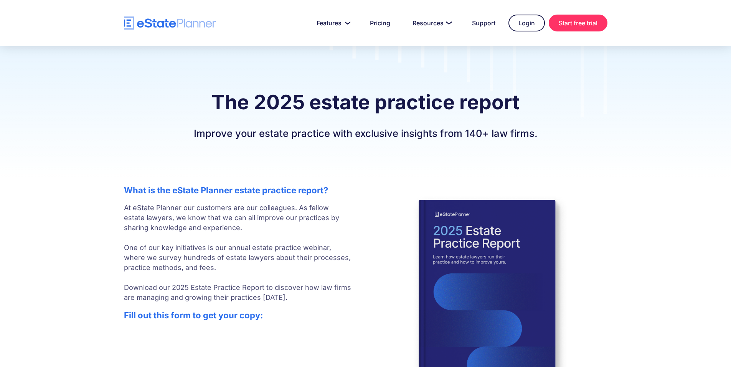 The image size is (731, 367). Describe the element at coordinates (170, 23) in the screenshot. I see `a: home` at that location.